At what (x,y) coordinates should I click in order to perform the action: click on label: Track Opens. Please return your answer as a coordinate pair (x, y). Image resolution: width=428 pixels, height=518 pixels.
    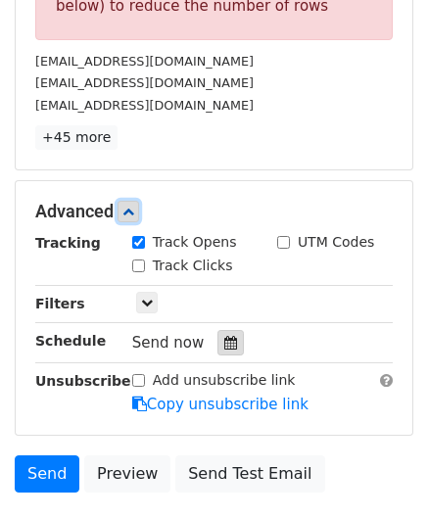
    Looking at the image, I should click on (195, 242).